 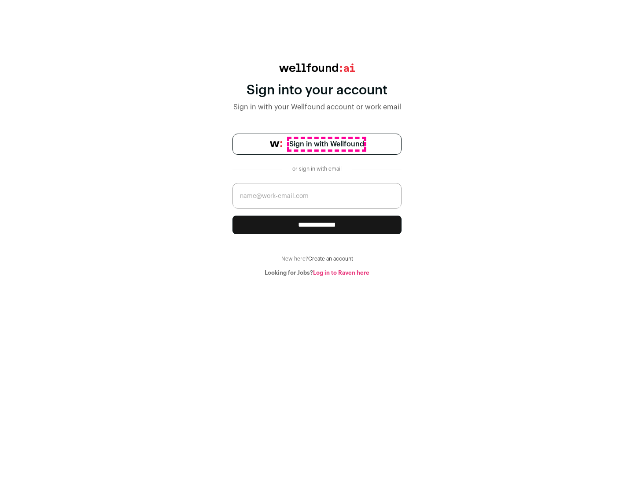 What do you see at coordinates (317, 196) in the screenshot?
I see `input: name@work-email.com` at bounding box center [317, 196].